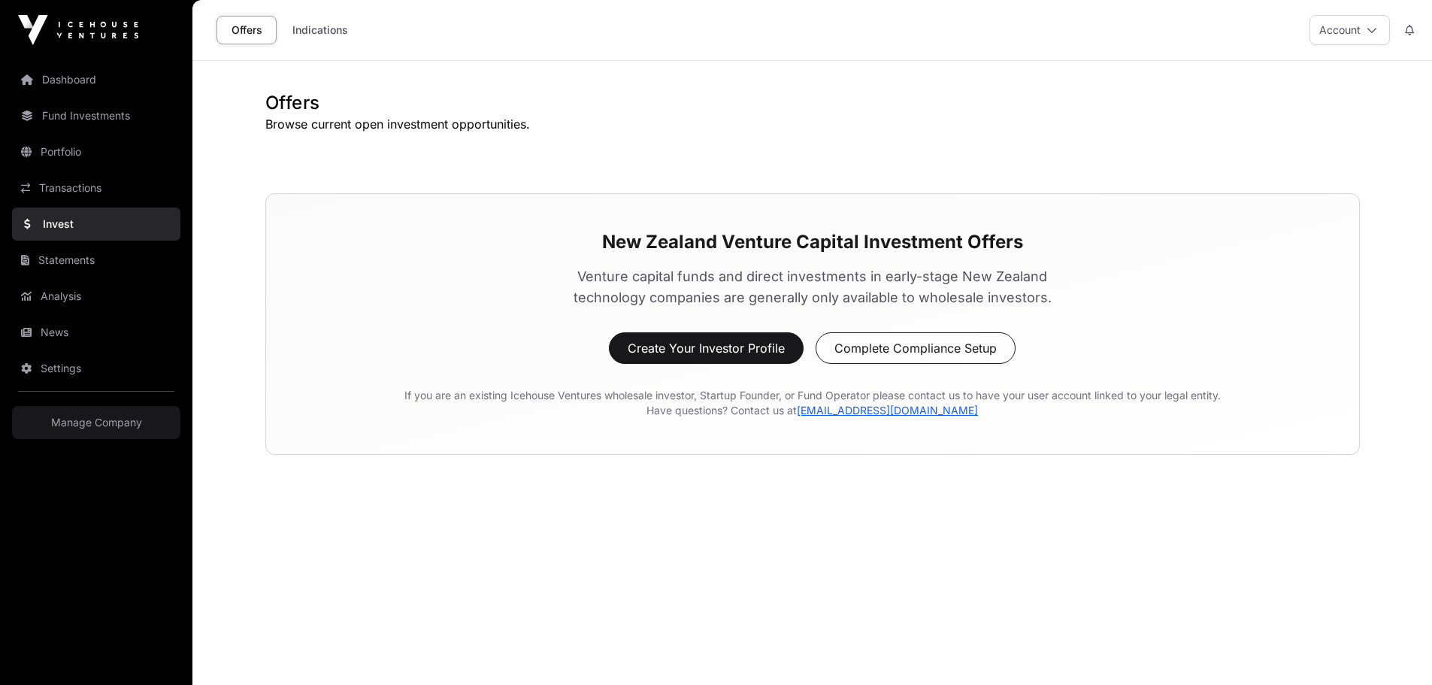  I want to click on h3: New Zealand Venture Capital Investment Offers, so click(813, 242).